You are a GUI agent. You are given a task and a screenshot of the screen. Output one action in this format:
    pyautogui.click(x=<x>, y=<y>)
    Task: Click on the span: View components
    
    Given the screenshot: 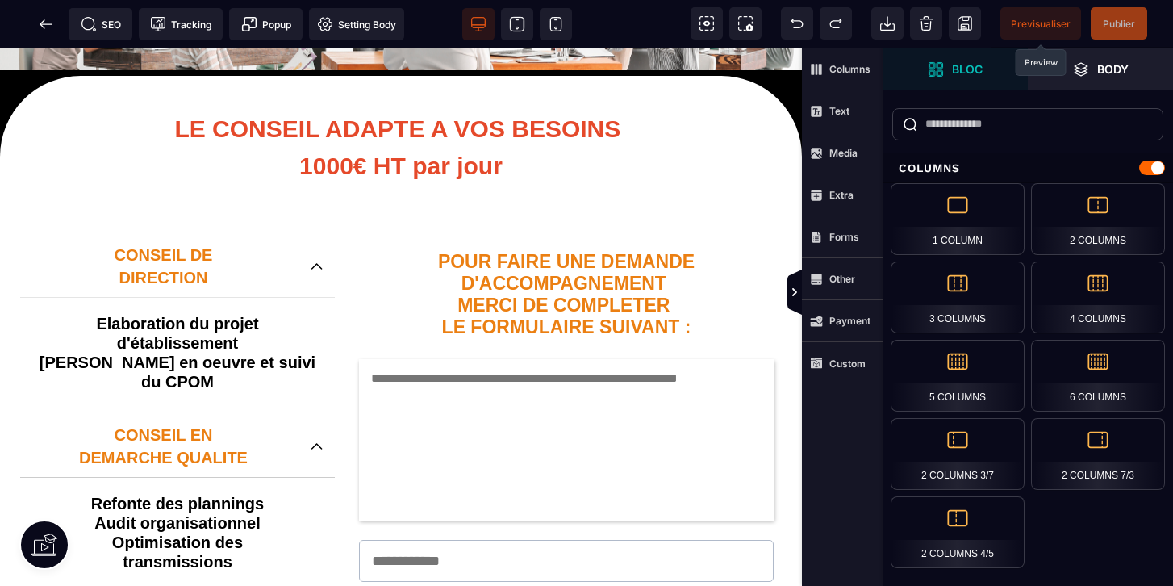 What is the action you would take?
    pyautogui.click(x=707, y=23)
    